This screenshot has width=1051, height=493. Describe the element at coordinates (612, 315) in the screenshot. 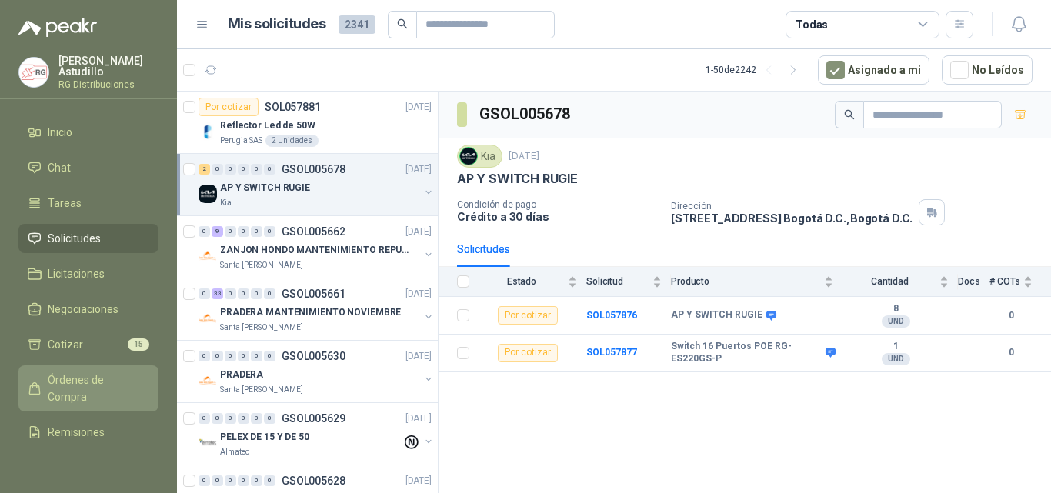

I see `a: SOL057876` at that location.